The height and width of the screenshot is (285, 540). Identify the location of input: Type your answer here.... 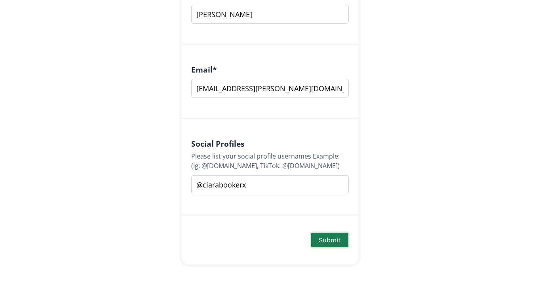
(270, 184).